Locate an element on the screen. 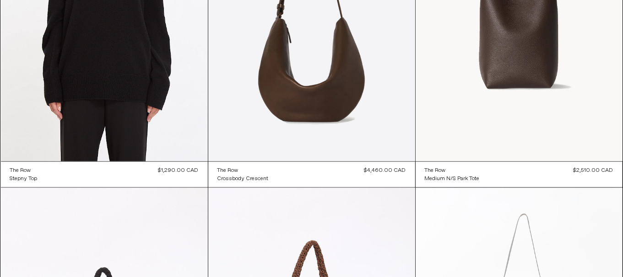  div: $4,460.00 CAD is located at coordinates (385, 171).